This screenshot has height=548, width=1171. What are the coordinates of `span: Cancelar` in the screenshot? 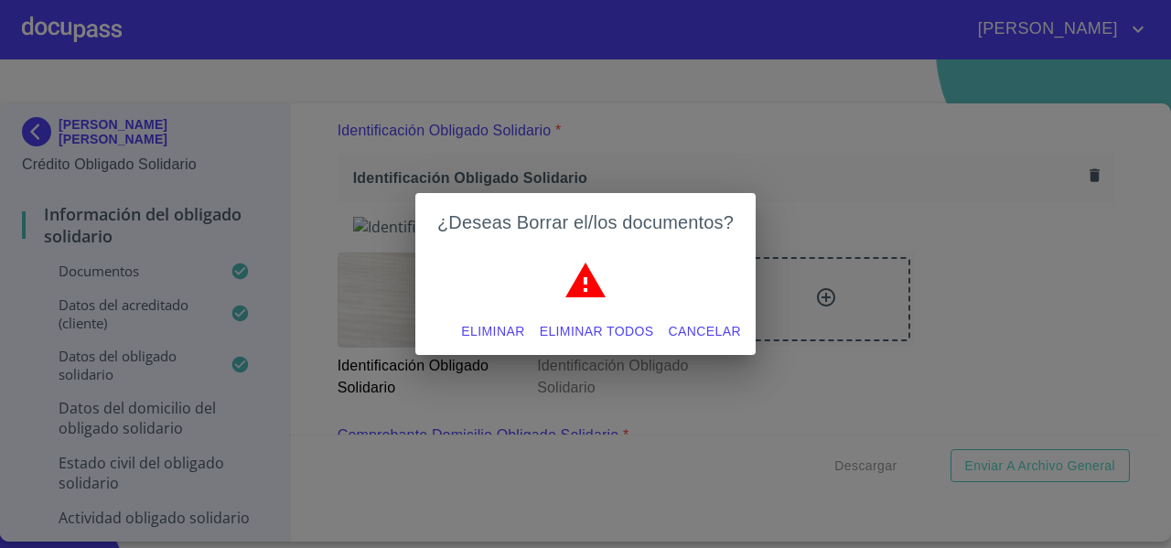 It's located at (705, 331).